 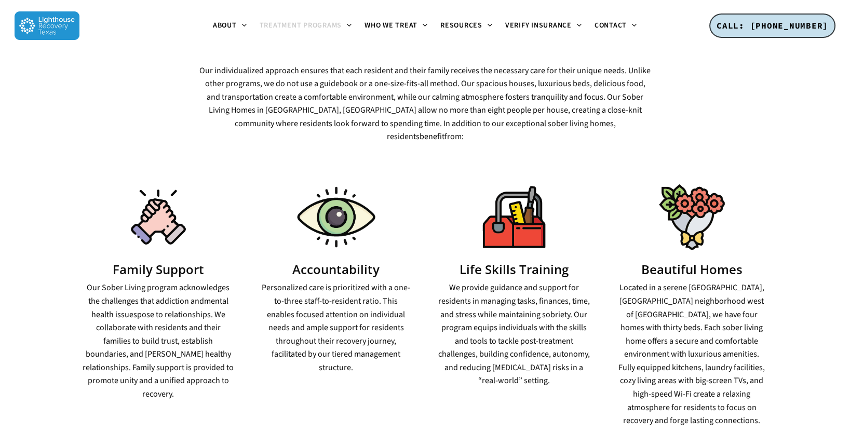 What do you see at coordinates (225, 25) in the screenshot?
I see `span: About` at bounding box center [225, 25].